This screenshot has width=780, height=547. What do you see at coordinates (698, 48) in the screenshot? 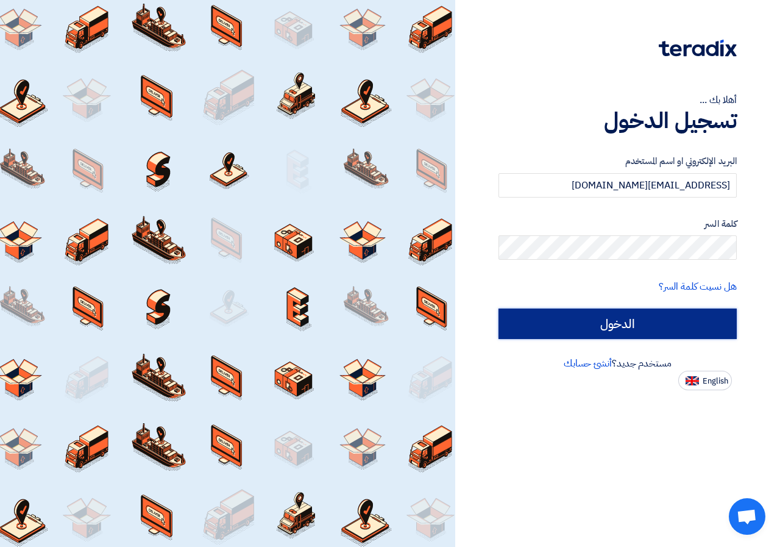
I see `img: Teradix logo` at bounding box center [698, 48].